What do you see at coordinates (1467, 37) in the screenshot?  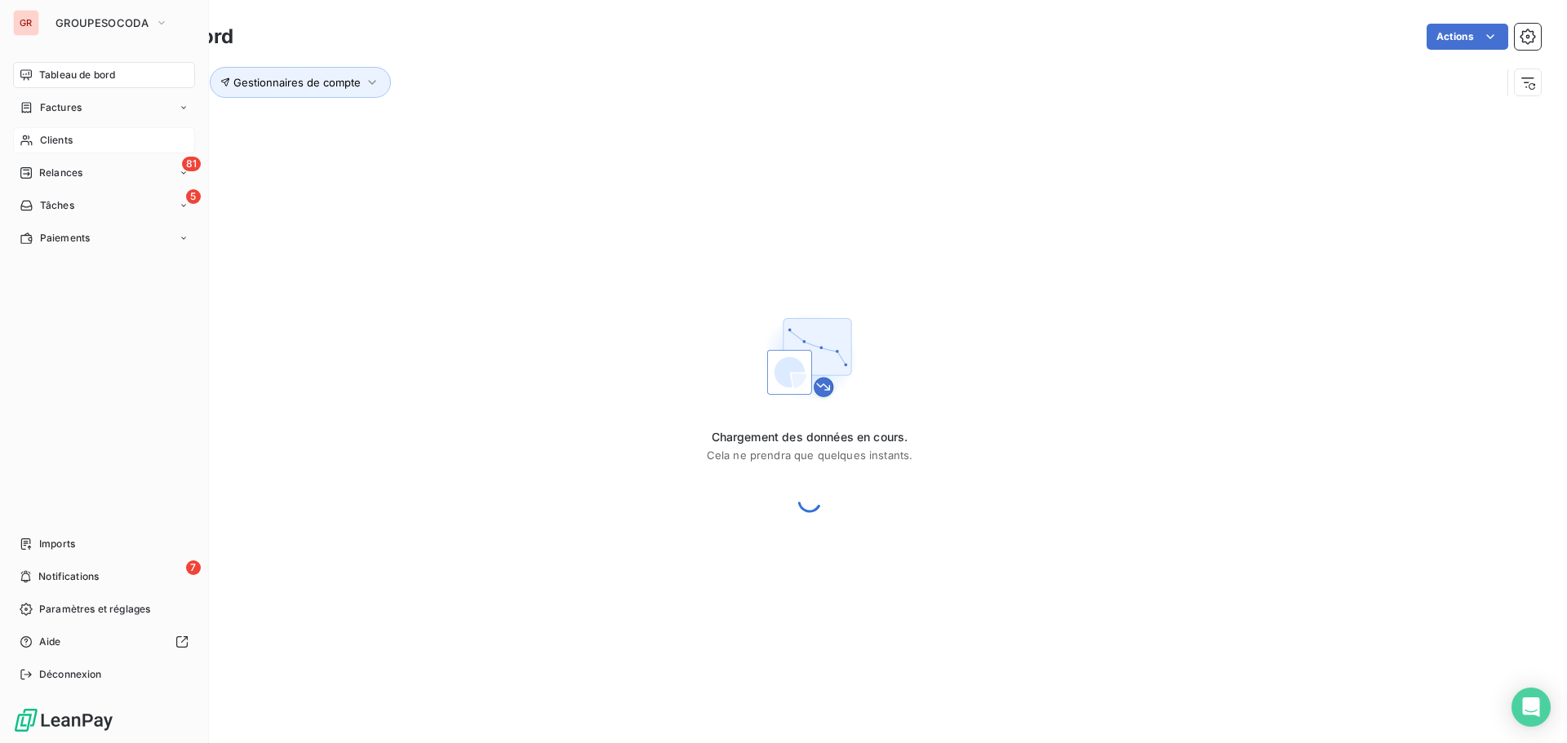 I see `button: Actions` at bounding box center [1467, 37].